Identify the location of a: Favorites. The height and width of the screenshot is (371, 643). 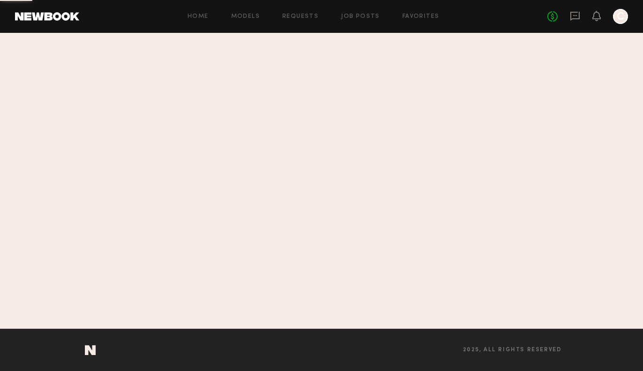
(421, 16).